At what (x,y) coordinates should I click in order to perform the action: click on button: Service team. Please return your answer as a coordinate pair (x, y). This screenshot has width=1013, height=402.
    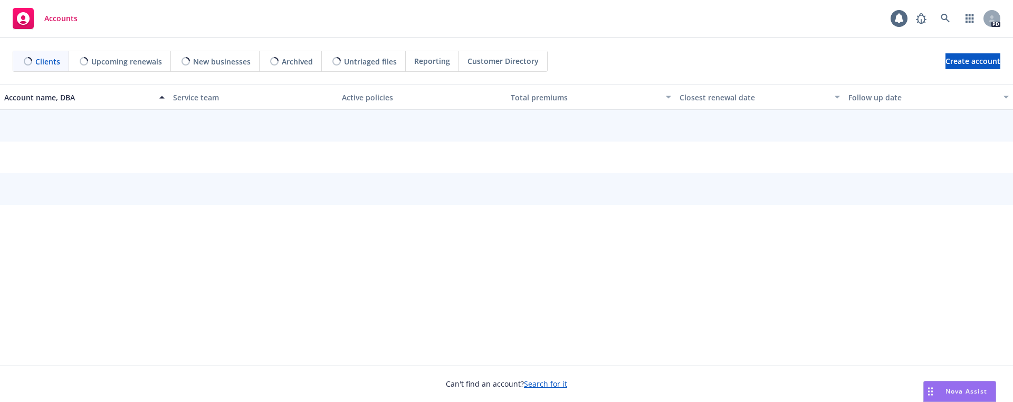
    Looking at the image, I should click on (253, 97).